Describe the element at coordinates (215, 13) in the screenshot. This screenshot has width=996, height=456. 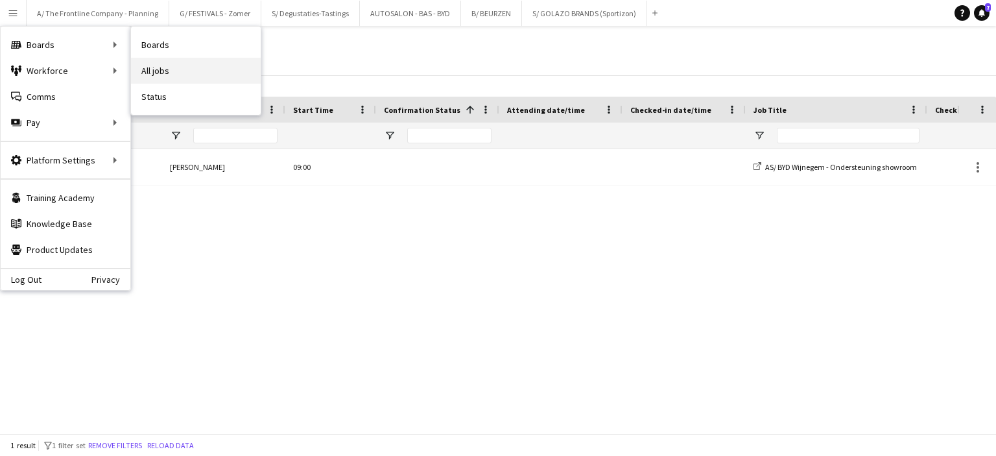
I see `button: G/ FESTIVALS - Zomer` at that location.